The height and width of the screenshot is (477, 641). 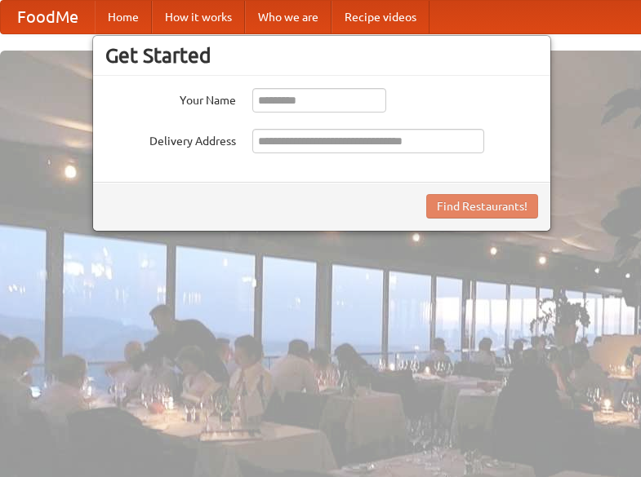 What do you see at coordinates (171, 98) in the screenshot?
I see `label: Your Name` at bounding box center [171, 98].